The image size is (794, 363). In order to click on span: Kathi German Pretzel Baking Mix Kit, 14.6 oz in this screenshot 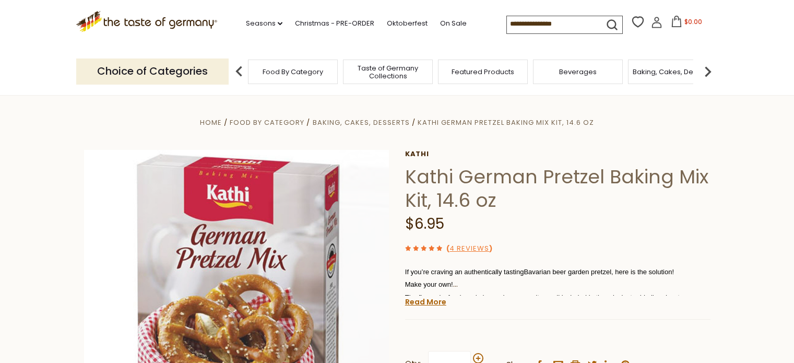, I will do `click(506, 122)`.